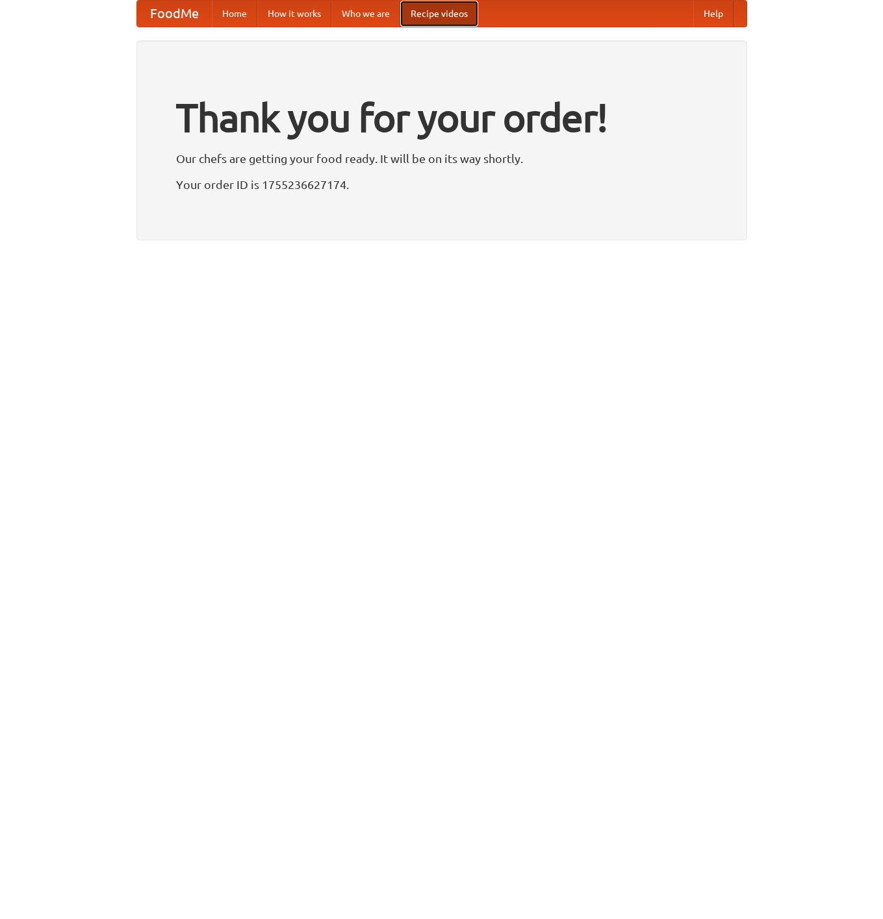 The width and height of the screenshot is (883, 919). Describe the element at coordinates (294, 14) in the screenshot. I see `a: How it works` at that location.